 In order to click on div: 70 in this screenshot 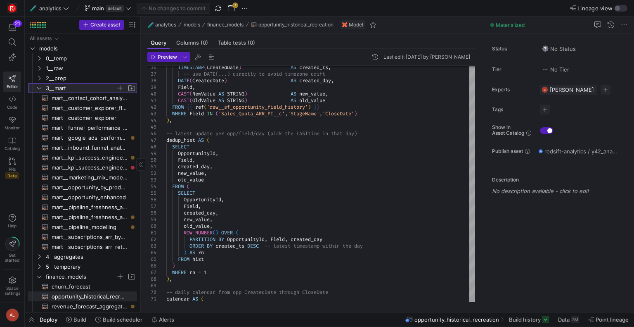, I will do `click(152, 292)`.